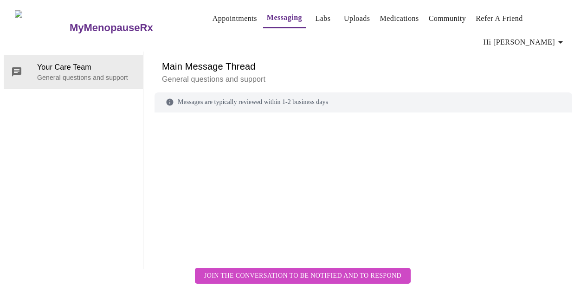 The image size is (587, 293). I want to click on a: Uploads, so click(357, 19).